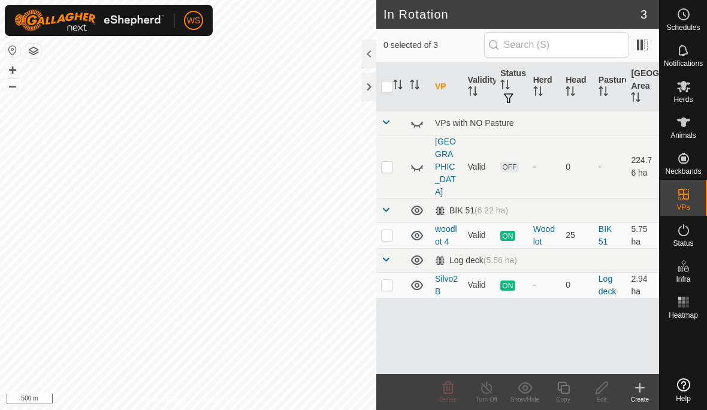 The width and height of the screenshot is (707, 410). Describe the element at coordinates (500, 260) in the screenshot. I see `span: (5.56 ha)` at that location.